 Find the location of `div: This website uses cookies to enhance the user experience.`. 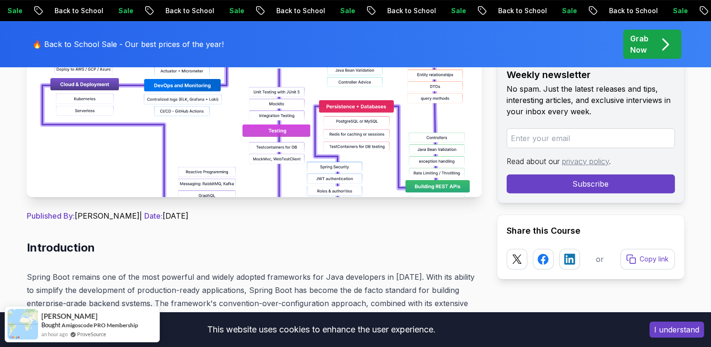

div: This website uses cookies to enhance the user experience. is located at coordinates (321, 330).